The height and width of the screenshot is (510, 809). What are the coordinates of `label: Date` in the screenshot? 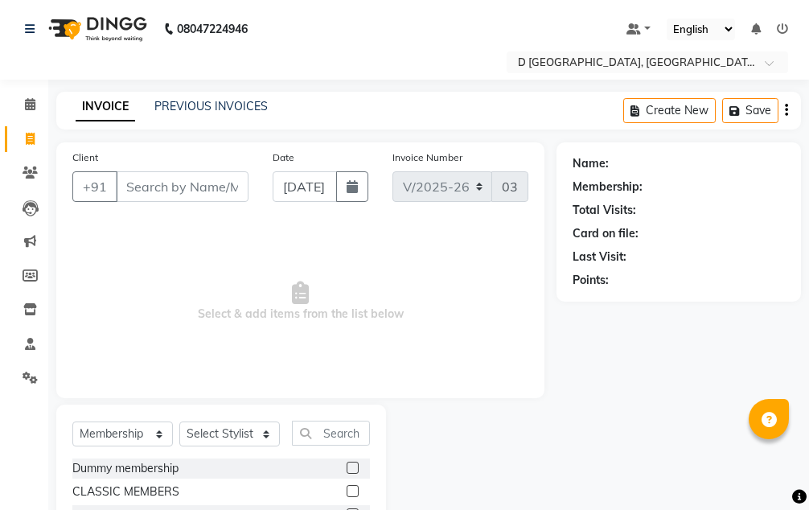 It's located at (283, 158).